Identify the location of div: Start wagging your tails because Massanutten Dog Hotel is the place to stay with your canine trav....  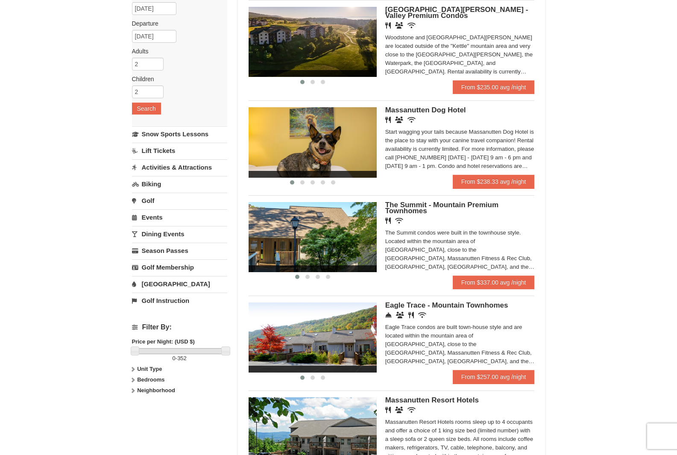
(460, 149).